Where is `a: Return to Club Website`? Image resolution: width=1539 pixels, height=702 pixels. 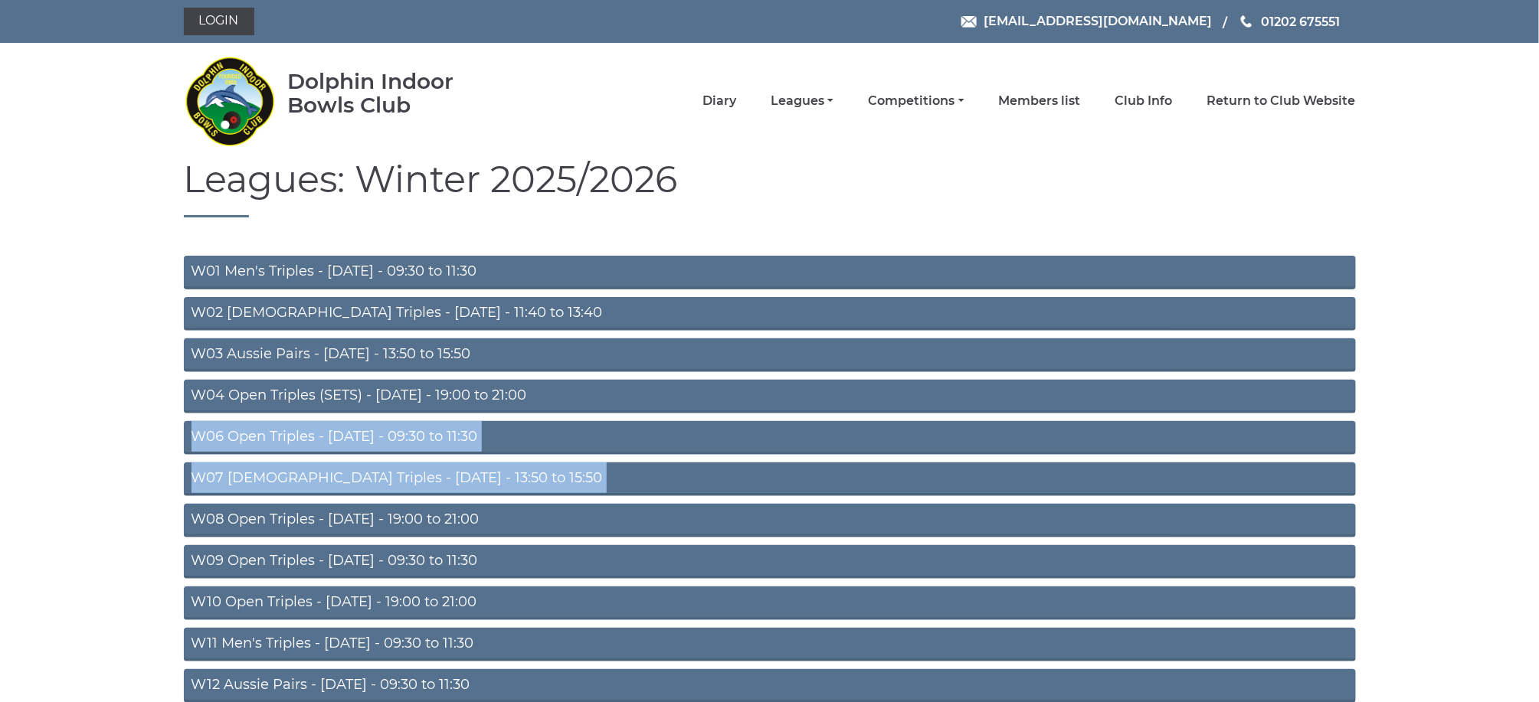
a: Return to Club Website is located at coordinates (1282, 101).